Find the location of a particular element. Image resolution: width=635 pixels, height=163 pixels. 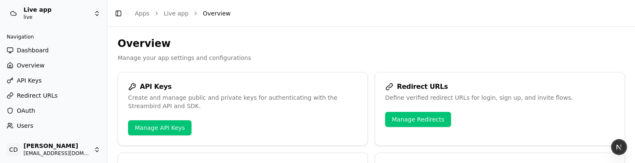

a: OAuth is located at coordinates (53, 111).